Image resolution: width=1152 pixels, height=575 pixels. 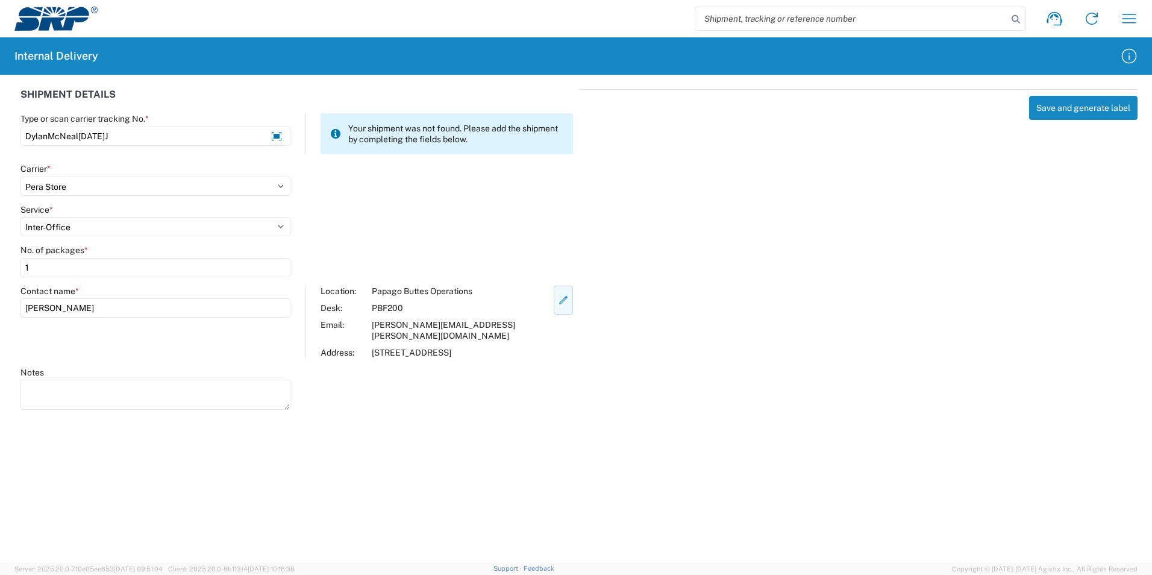 What do you see at coordinates (463, 291) in the screenshot?
I see `div: Papago Buttes Operations` at bounding box center [463, 291].